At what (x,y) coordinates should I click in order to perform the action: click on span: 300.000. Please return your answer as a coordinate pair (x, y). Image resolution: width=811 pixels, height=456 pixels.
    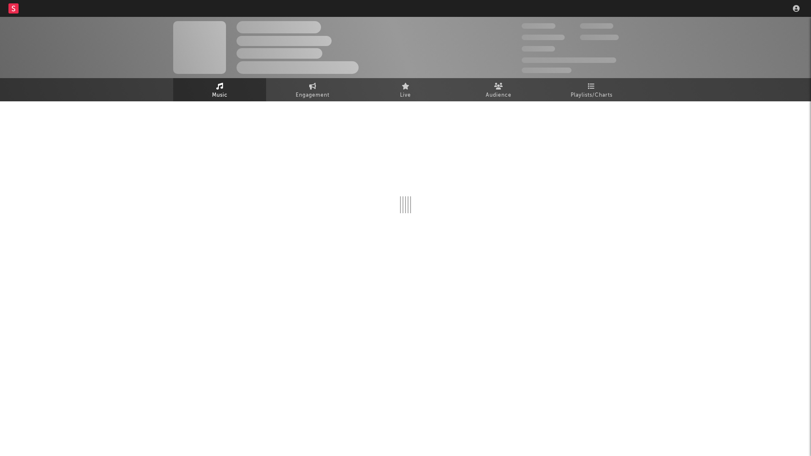
    Looking at the image, I should click on (538, 26).